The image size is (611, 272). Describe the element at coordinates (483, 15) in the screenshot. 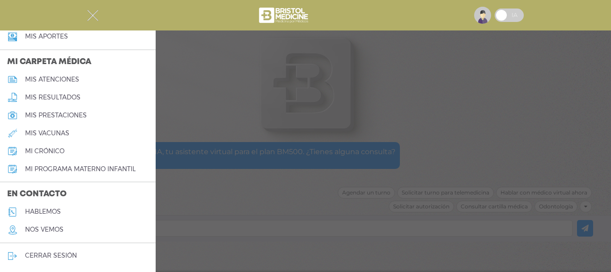

I see `img: profile-placeholder.svg` at that location.